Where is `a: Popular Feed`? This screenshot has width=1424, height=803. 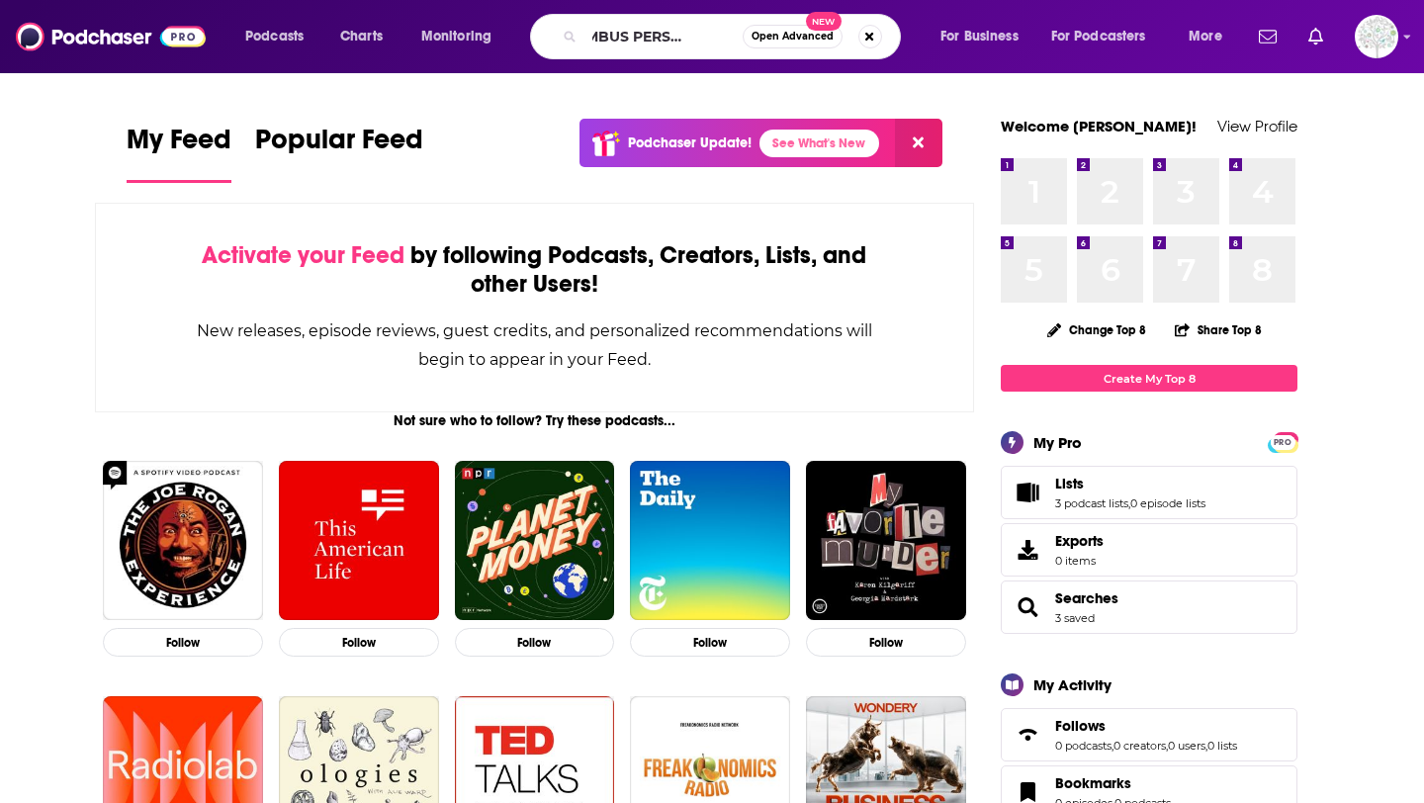 a: Popular Feed is located at coordinates (339, 152).